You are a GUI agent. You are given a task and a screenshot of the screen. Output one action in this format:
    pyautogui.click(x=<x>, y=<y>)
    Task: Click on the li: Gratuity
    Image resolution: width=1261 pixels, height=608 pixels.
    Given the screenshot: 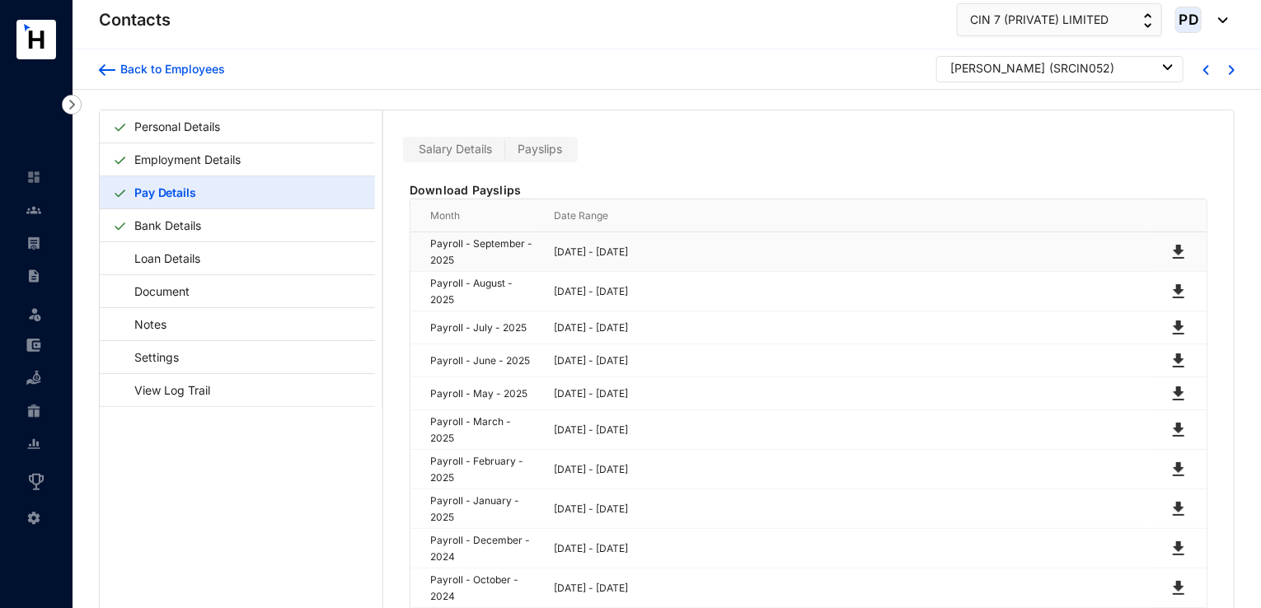 What is the action you would take?
    pyautogui.click(x=33, y=411)
    